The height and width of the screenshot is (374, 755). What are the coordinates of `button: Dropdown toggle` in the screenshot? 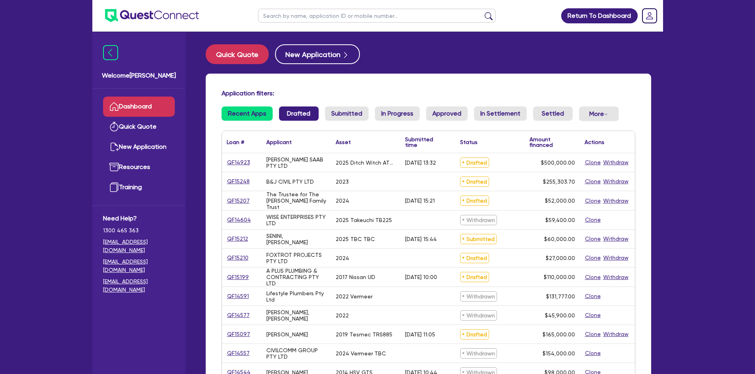 It's located at (599, 114).